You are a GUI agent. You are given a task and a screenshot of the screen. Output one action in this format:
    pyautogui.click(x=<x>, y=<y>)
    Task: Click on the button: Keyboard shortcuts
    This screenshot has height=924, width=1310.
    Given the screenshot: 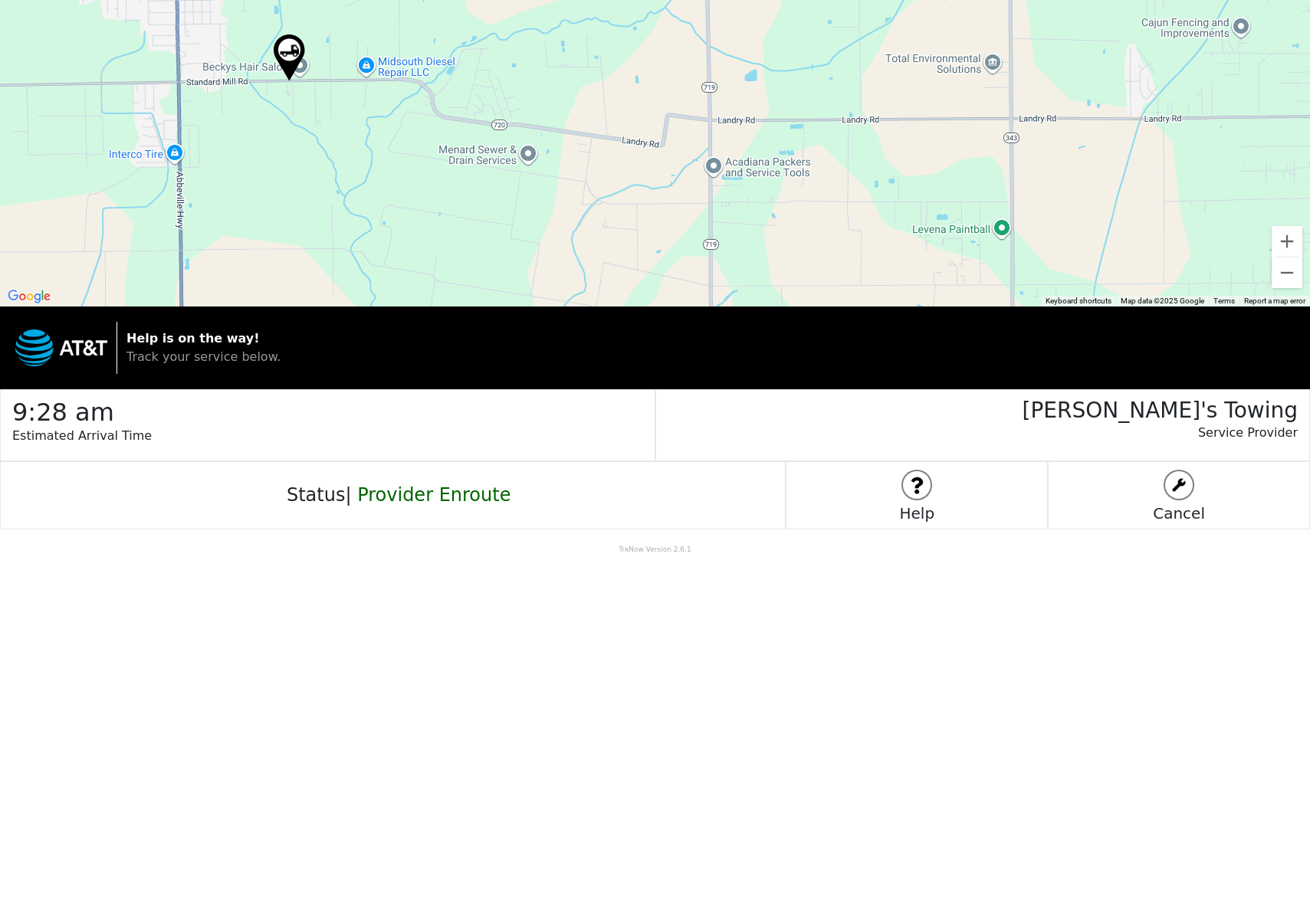 What is the action you would take?
    pyautogui.click(x=1079, y=301)
    